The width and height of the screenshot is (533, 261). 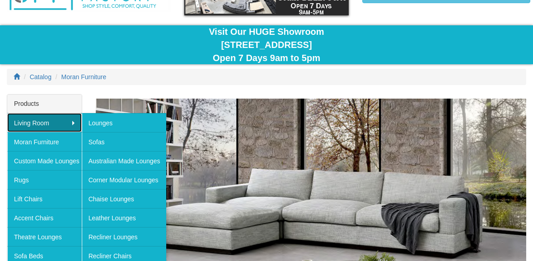 I want to click on a: Sofas, so click(x=124, y=141).